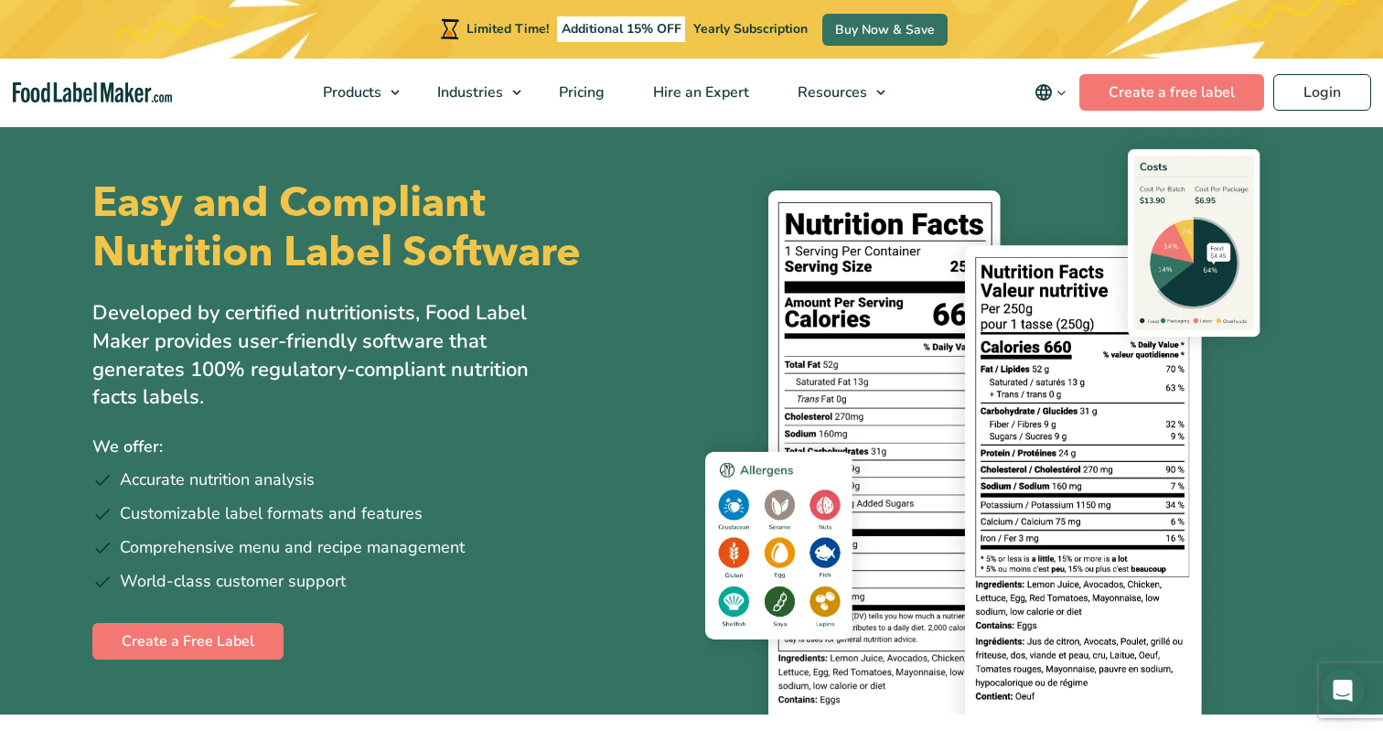 Image resolution: width=1383 pixels, height=731 pixels. What do you see at coordinates (834, 92) in the screenshot?
I see `a: Resources` at bounding box center [834, 92].